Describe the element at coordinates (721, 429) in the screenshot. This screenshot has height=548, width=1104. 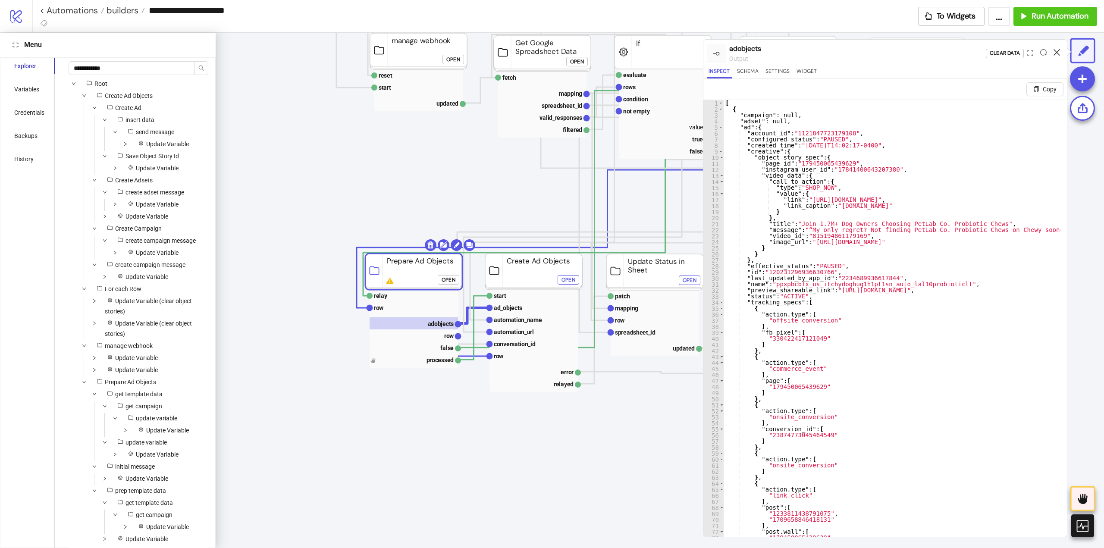
I see `span: Toggle code folding, rows 55 through 57` at that location.